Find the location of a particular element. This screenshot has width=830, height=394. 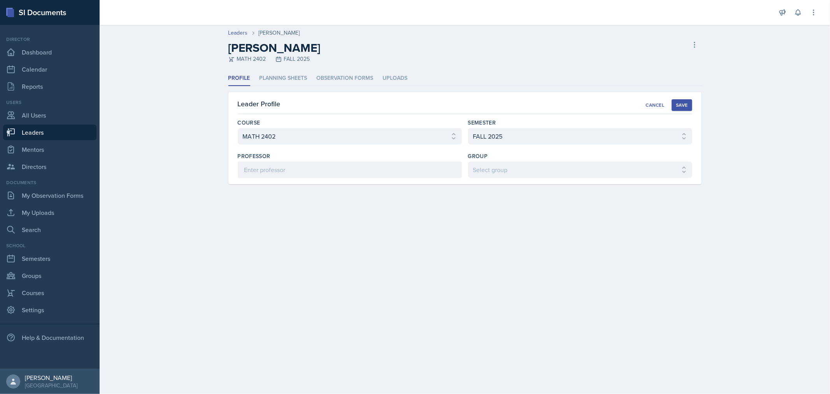

label: Group is located at coordinates (478, 156).